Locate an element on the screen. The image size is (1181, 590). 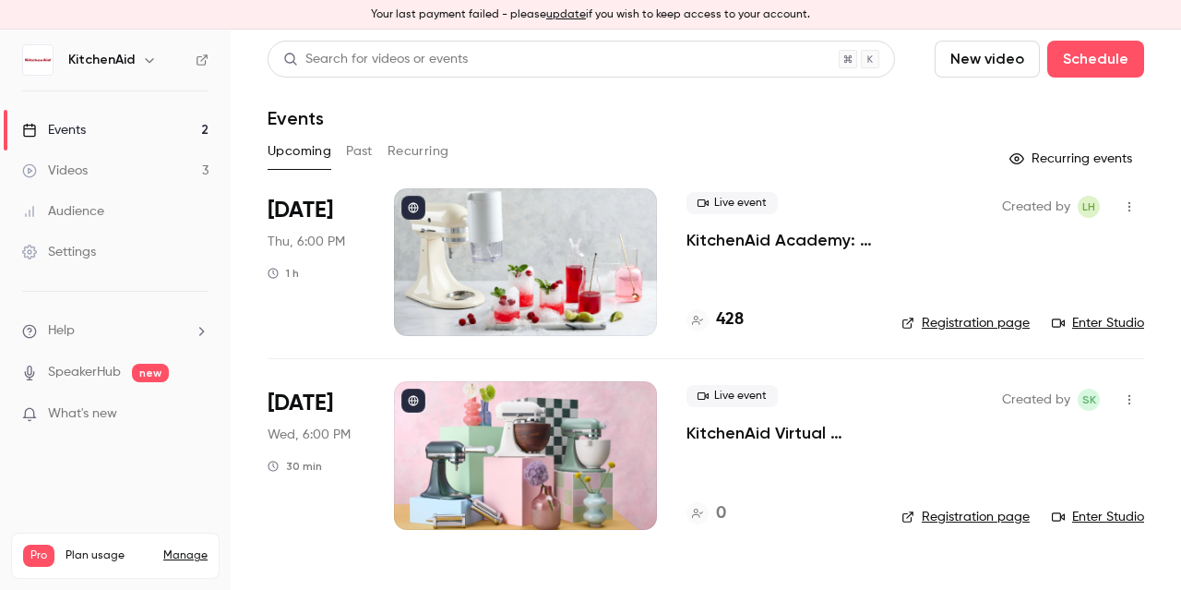
a: KitchenAid Academy: Attachments 101 (Summer Edition) is located at coordinates (779, 240).